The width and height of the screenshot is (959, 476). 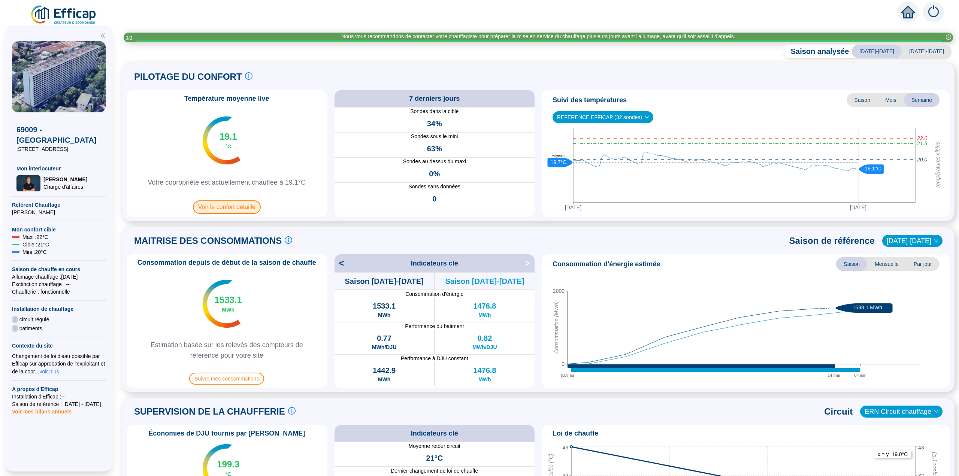 I want to click on span: Mon confort cible, so click(x=59, y=230).